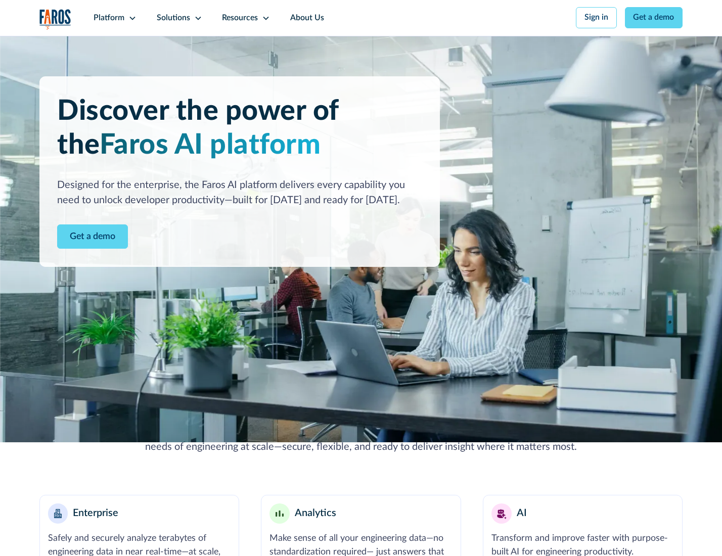 This screenshot has height=556, width=722. Describe the element at coordinates (96, 514) in the screenshot. I see `div: Enterprise` at that location.